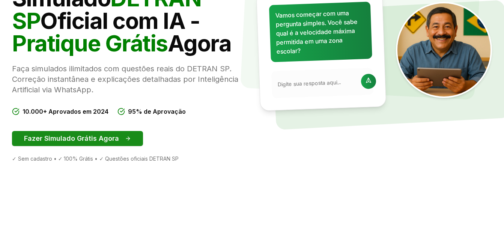 The width and height of the screenshot is (504, 244). I want to click on button: Fazer Simulado Grátis Agora, so click(77, 139).